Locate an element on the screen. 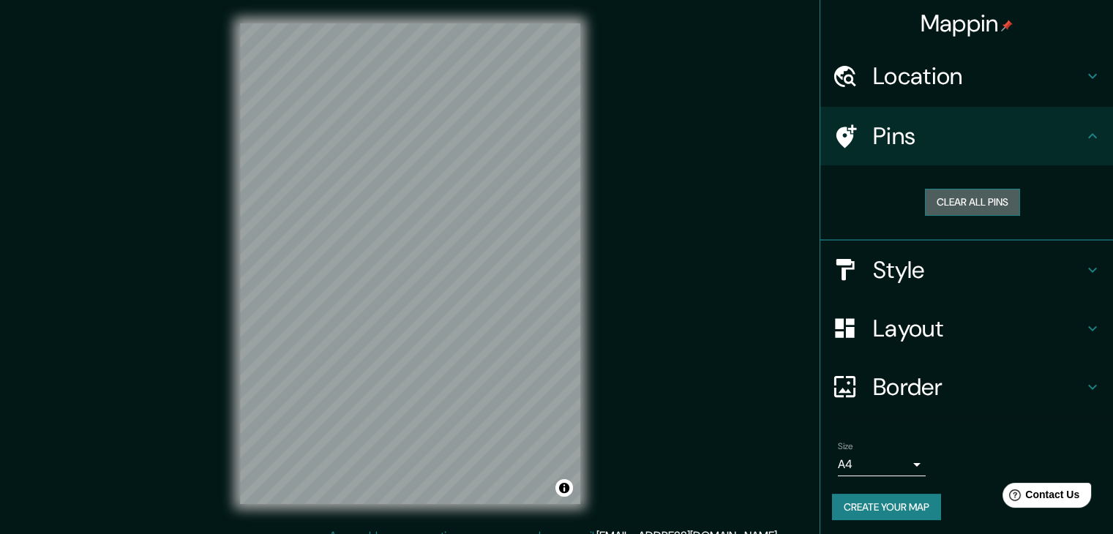 Image resolution: width=1113 pixels, height=534 pixels. div: Border is located at coordinates (967, 387).